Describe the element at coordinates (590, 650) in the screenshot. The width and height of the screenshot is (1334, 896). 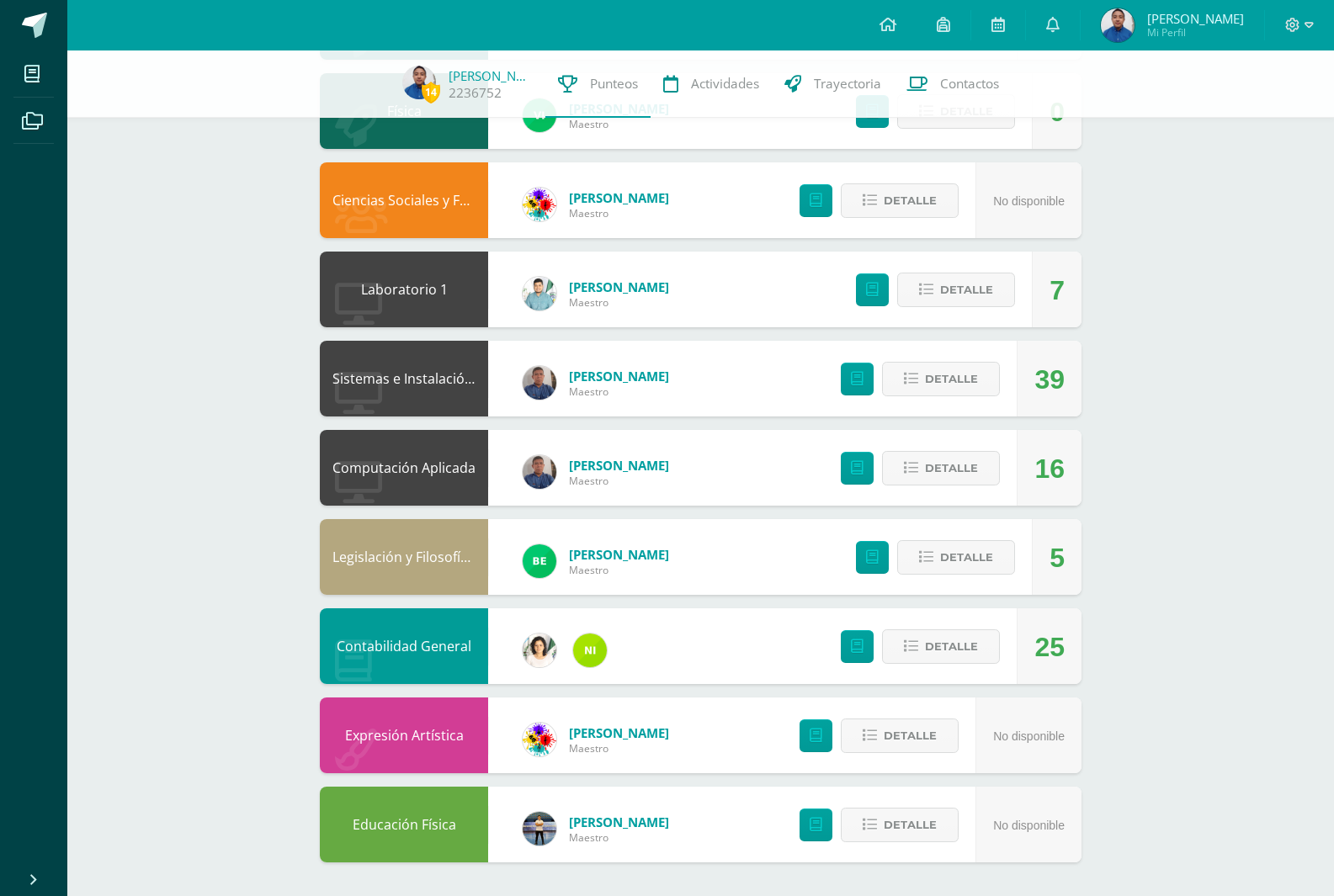
I see `img: ca60df5ae60ada09d1f93a1da4ab2e41.png` at that location.